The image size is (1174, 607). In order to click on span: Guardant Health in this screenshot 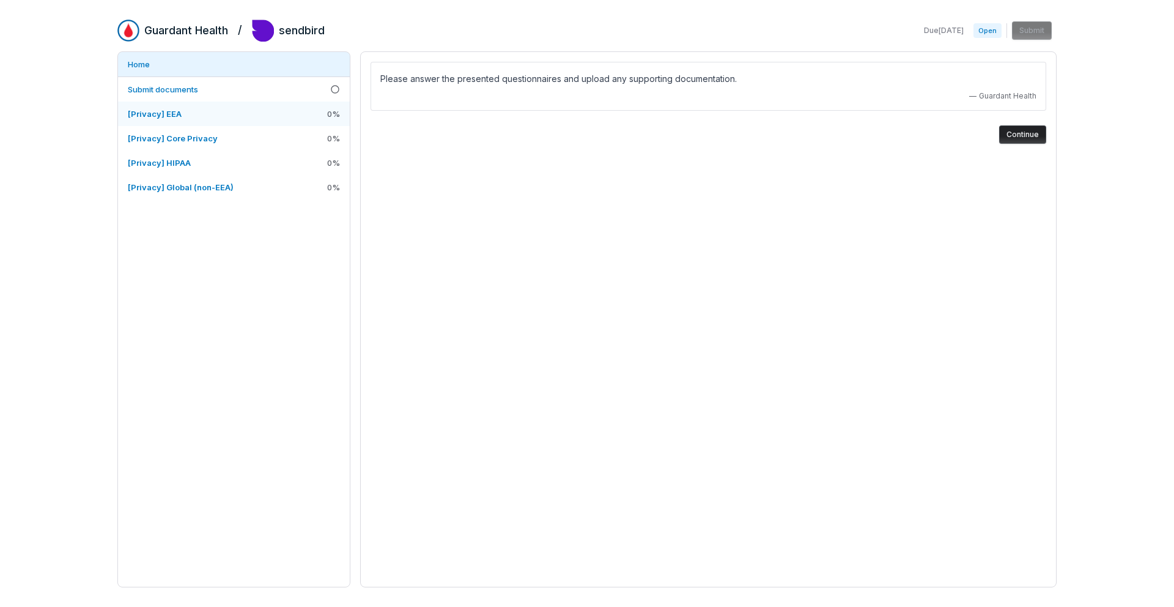, I will do `click(1008, 96)`.